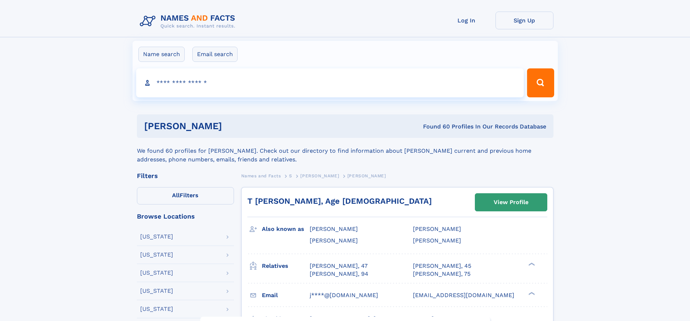  I want to click on div: Browse Locations, so click(185, 217).